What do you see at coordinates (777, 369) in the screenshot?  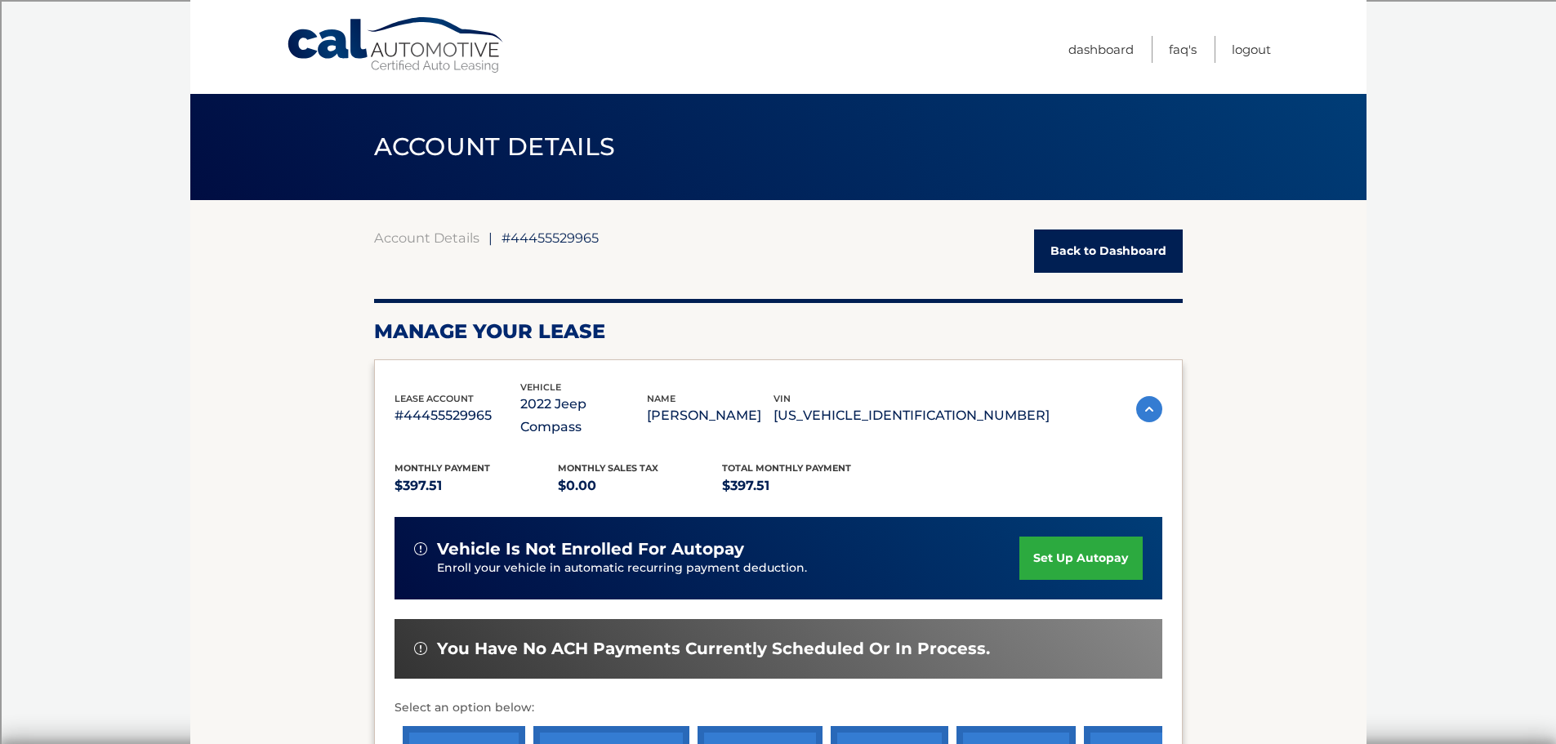 I see `div: SAVE AND GO HOME` at bounding box center [777, 369].